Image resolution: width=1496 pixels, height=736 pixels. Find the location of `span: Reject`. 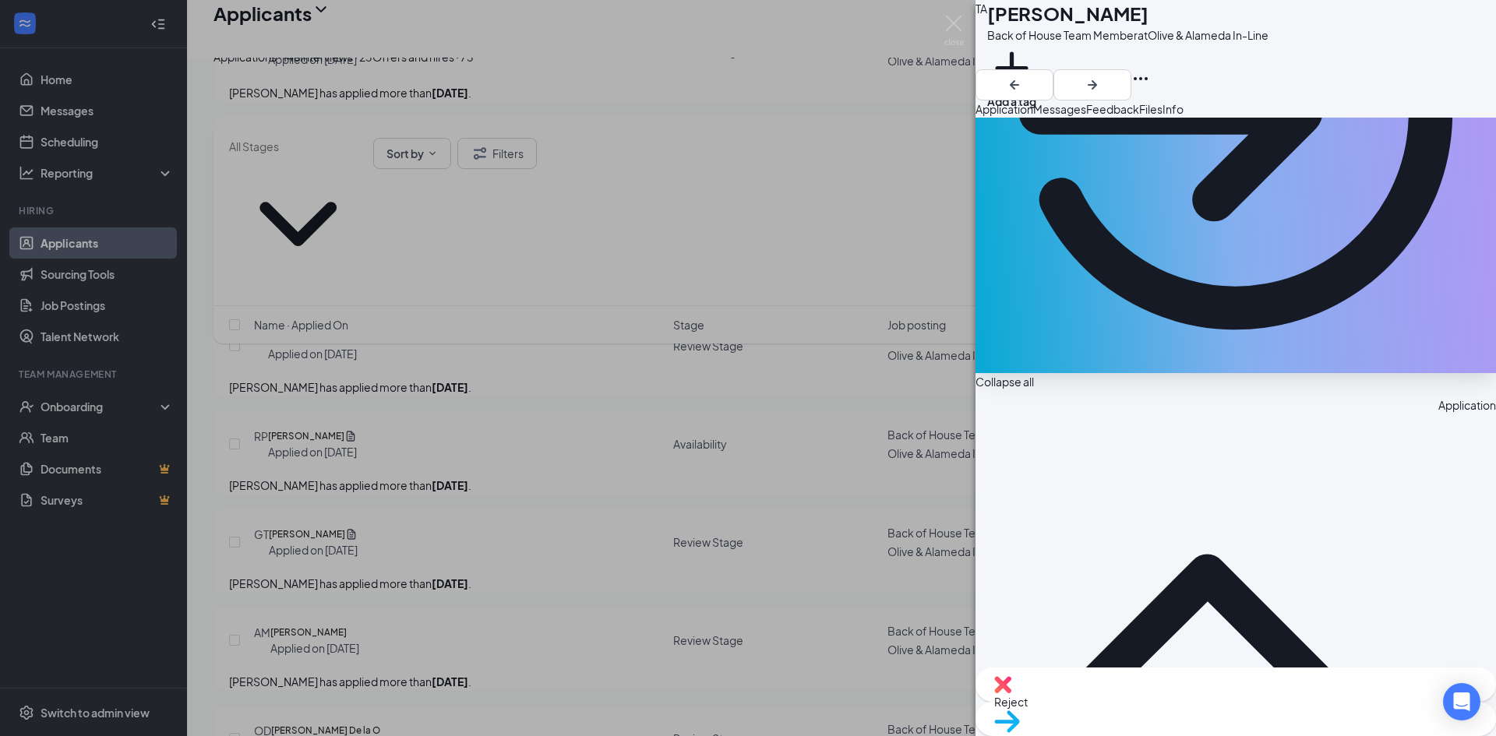

span: Reject is located at coordinates (1236, 702).